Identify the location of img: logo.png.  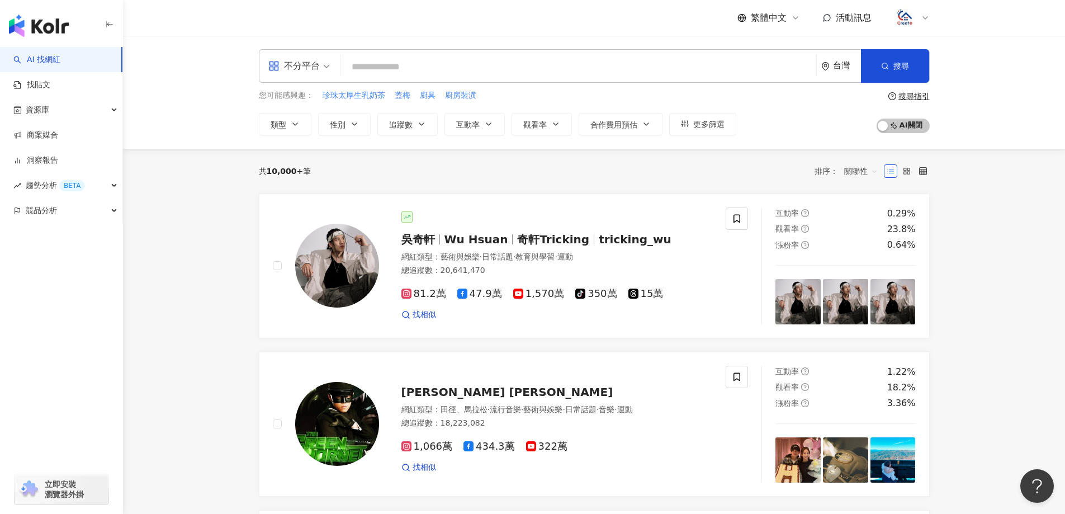
(905, 18).